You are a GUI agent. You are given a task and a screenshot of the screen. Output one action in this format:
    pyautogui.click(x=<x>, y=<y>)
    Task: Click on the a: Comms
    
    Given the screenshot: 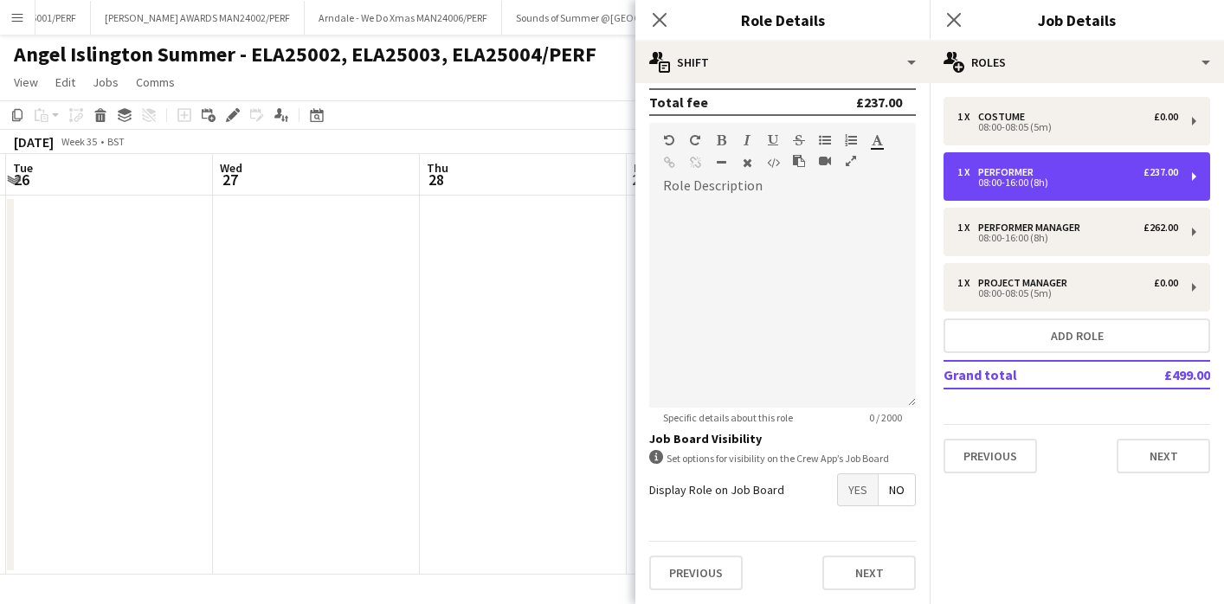 What is the action you would take?
    pyautogui.click(x=155, y=82)
    